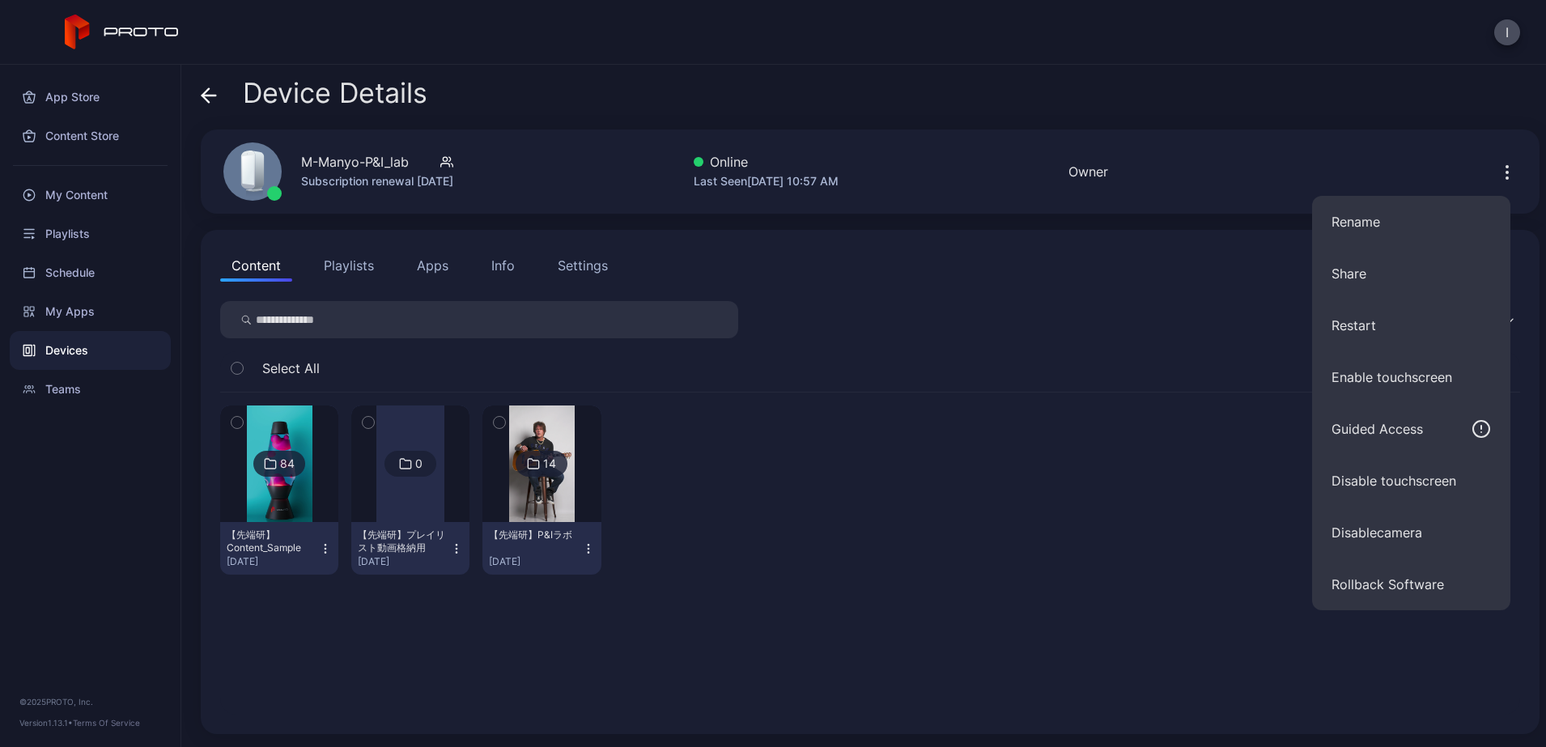 The height and width of the screenshot is (747, 1546). Describe the element at coordinates (766, 162) in the screenshot. I see `div: Online` at that location.